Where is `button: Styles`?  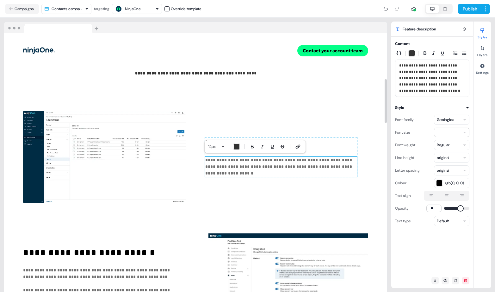
button: Styles is located at coordinates (482, 32).